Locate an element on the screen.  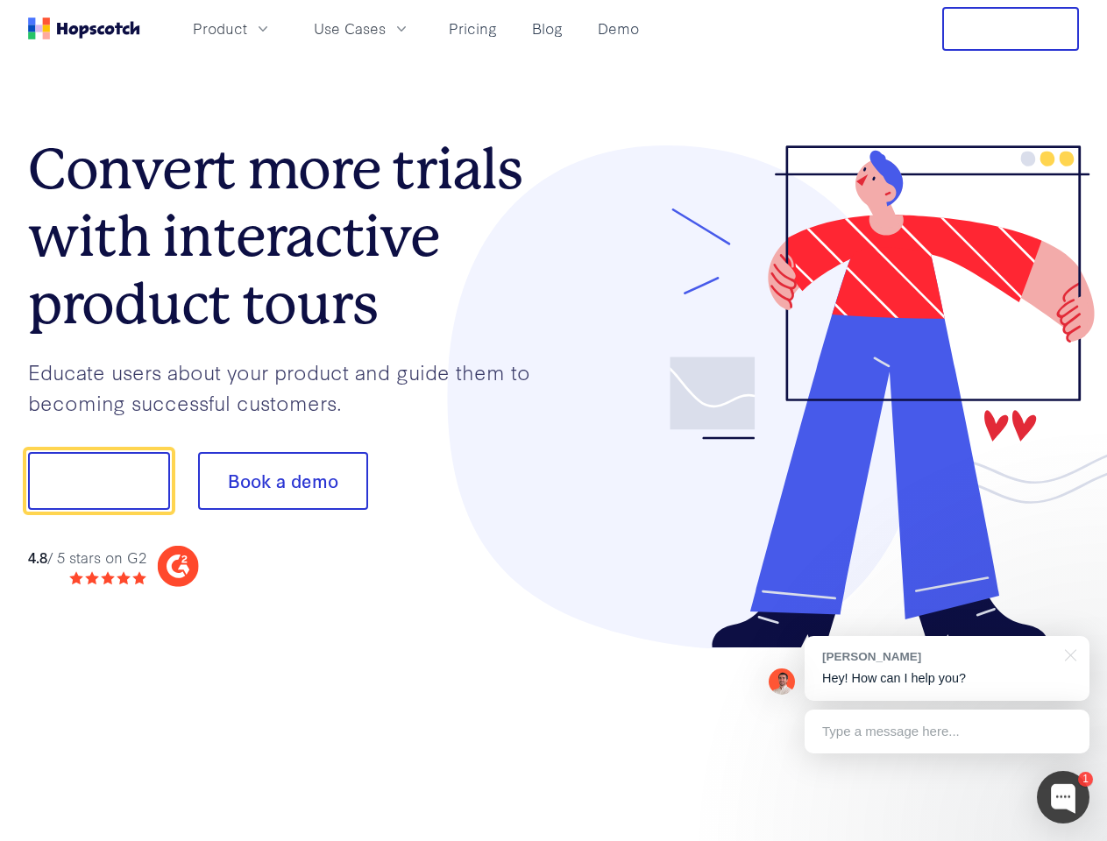
a: Pricing is located at coordinates (472, 28).